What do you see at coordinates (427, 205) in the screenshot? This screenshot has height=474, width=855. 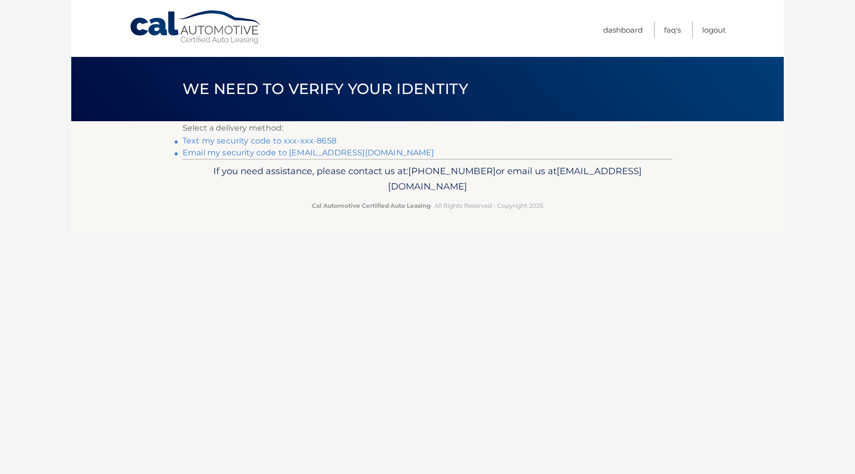 I see `p: - All Rights Reserved - Copyright 2025` at bounding box center [427, 205].